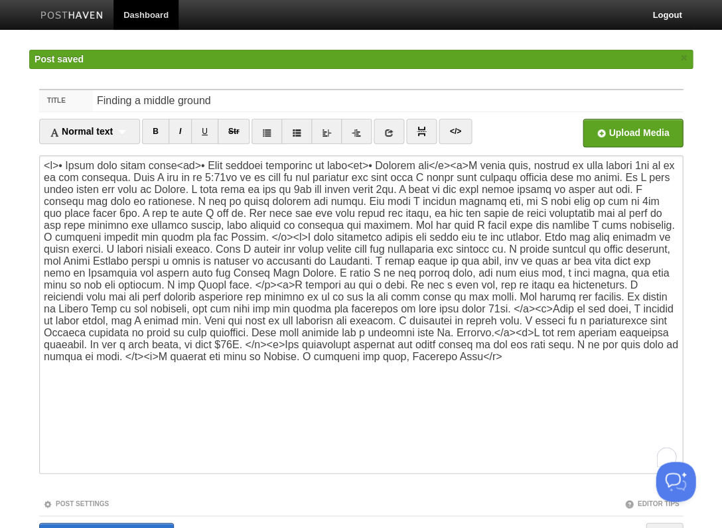 This screenshot has height=528, width=722. I want to click on a: Unordered list, so click(267, 131).